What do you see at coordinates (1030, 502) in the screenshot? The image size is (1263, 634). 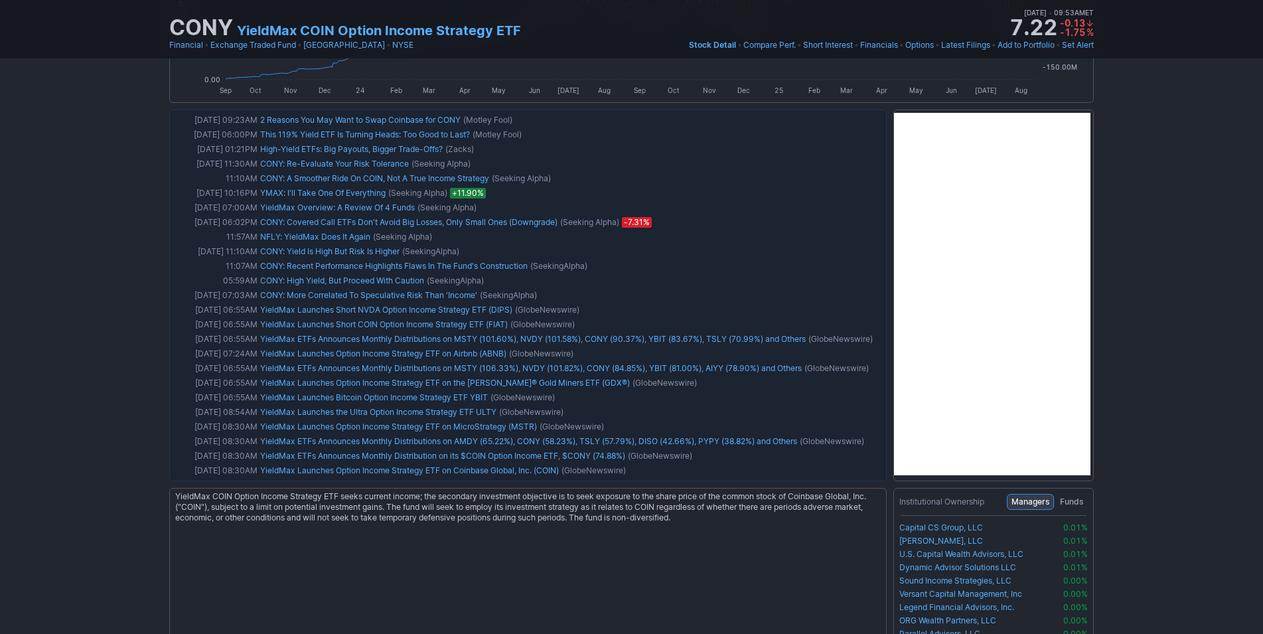 I see `span: Managers` at bounding box center [1030, 502].